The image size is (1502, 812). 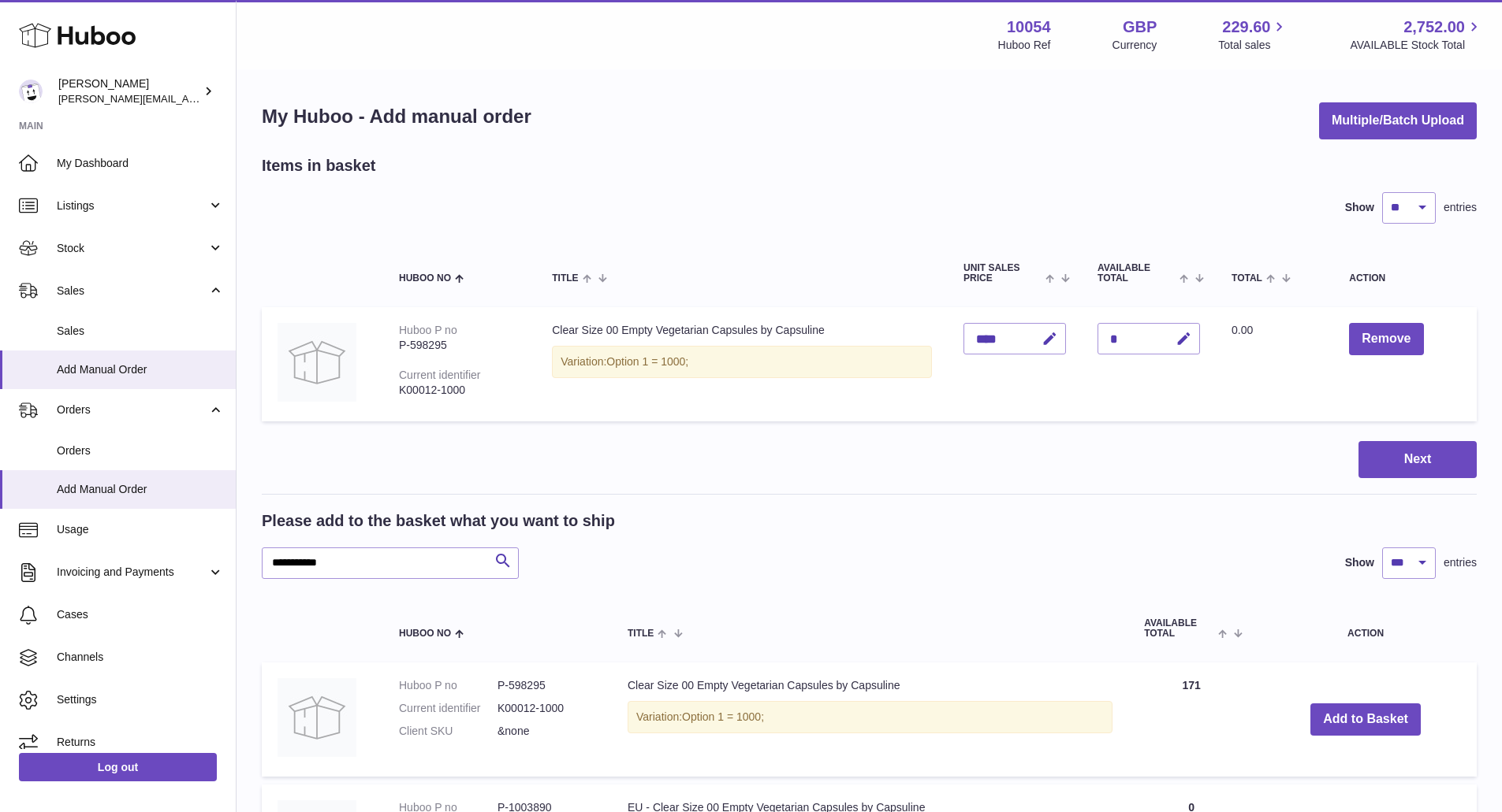 I want to click on img: luz@capsuline.com, so click(x=30, y=91).